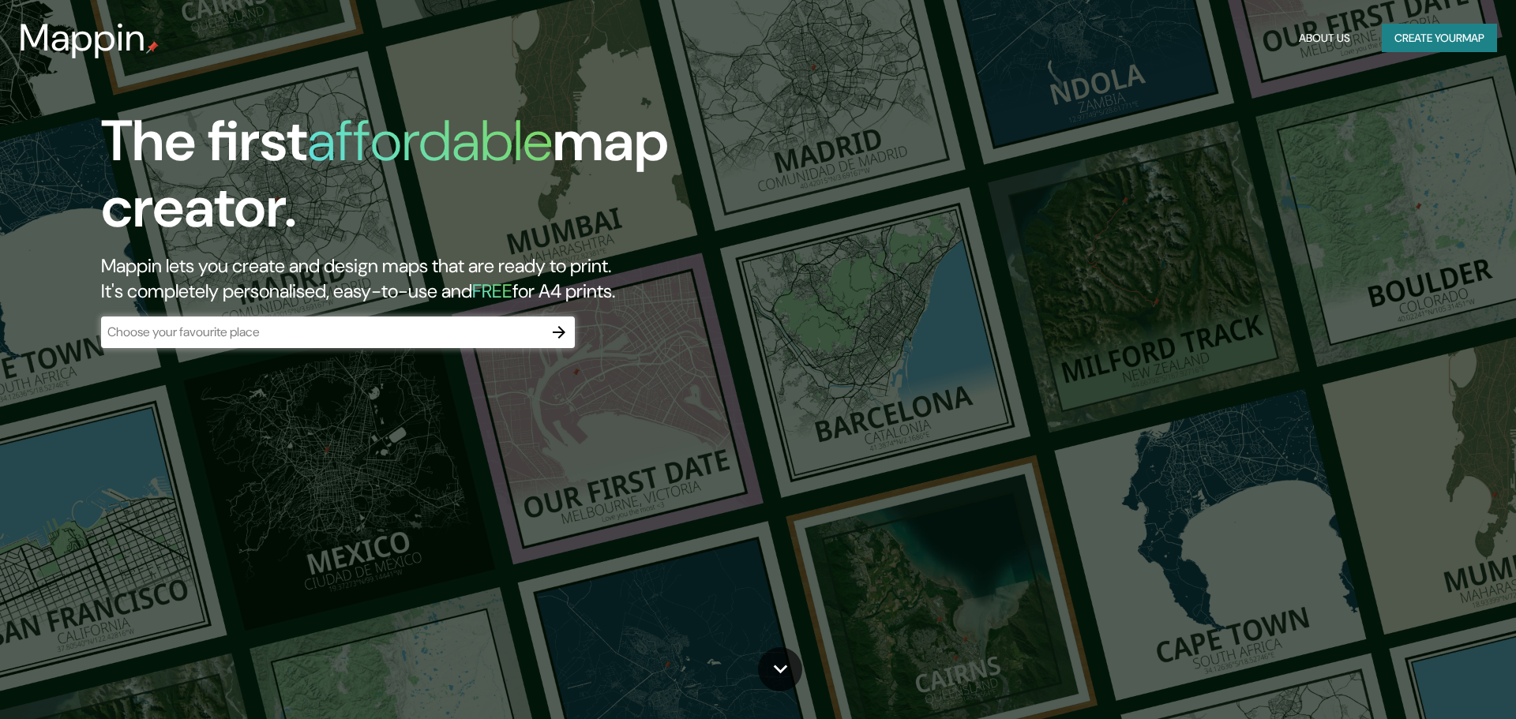  What do you see at coordinates (480, 279) in the screenshot?
I see `h2: Mappin lets you create and design maps that are ready to print. It's completely personalised, eas...` at bounding box center [480, 279].